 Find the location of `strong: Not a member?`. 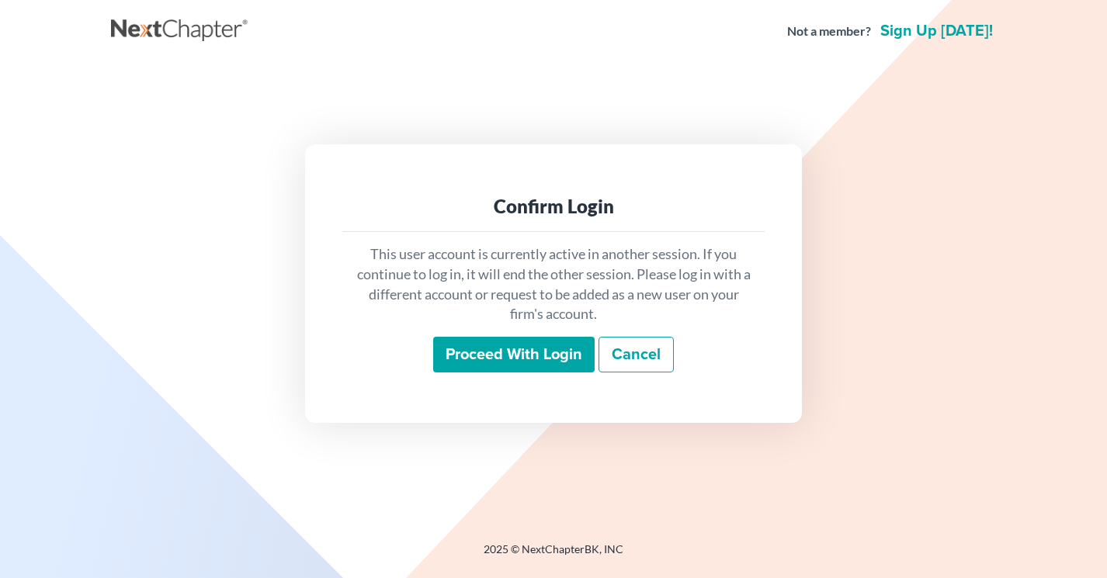

strong: Not a member? is located at coordinates (829, 31).